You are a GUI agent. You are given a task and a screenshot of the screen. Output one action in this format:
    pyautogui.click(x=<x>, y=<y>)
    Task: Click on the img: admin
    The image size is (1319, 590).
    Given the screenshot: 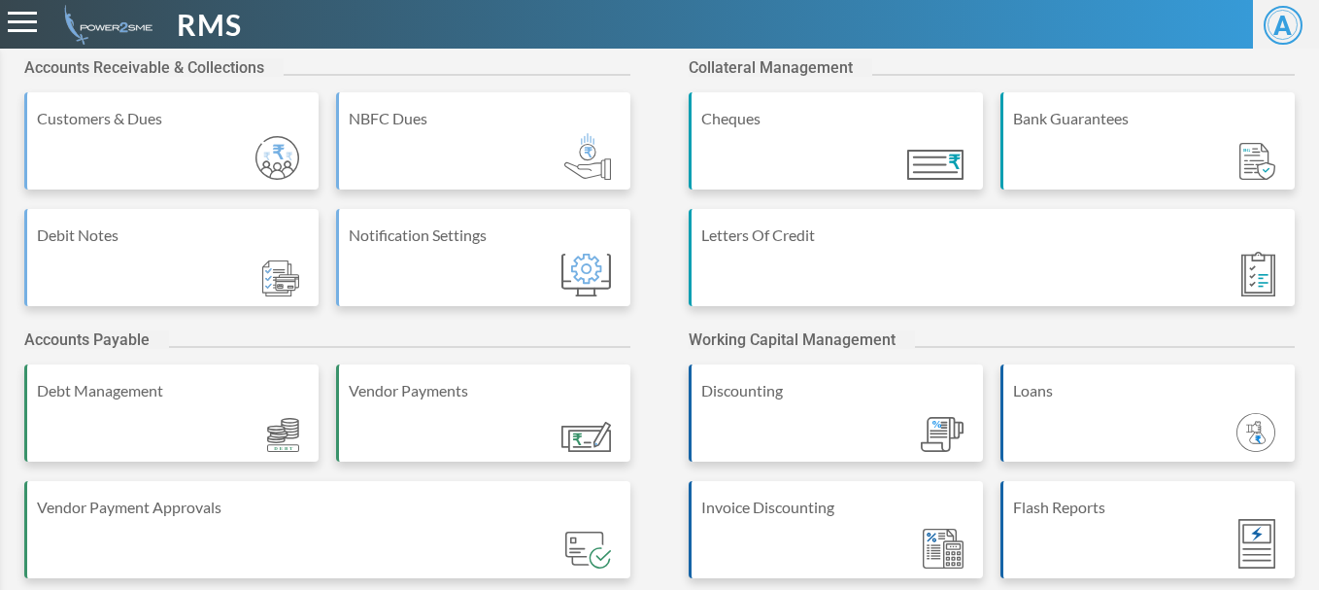 What is the action you would take?
    pyautogui.click(x=104, y=24)
    